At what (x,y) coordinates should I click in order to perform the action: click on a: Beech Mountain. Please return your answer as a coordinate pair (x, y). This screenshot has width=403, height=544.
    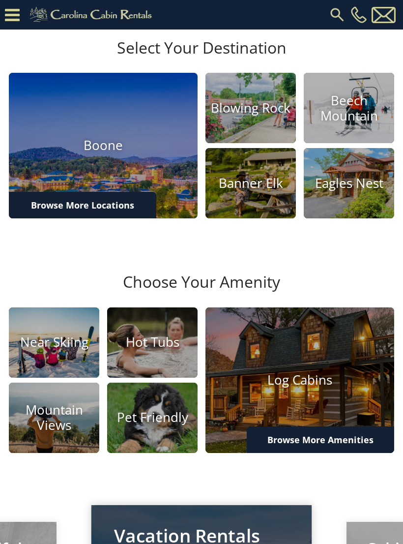
    Looking at the image, I should click on (349, 108).